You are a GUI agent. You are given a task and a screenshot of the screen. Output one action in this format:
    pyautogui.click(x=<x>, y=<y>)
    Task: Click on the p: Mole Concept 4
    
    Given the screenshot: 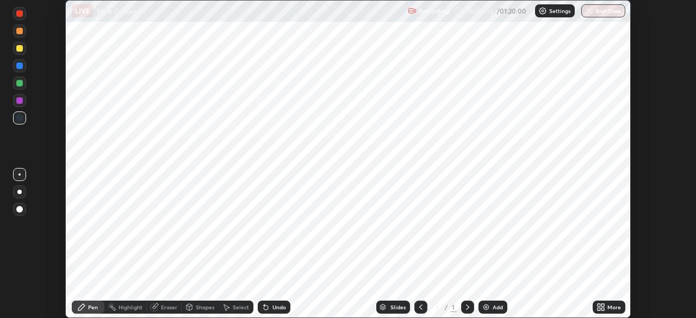 What is the action you would take?
    pyautogui.click(x=121, y=11)
    